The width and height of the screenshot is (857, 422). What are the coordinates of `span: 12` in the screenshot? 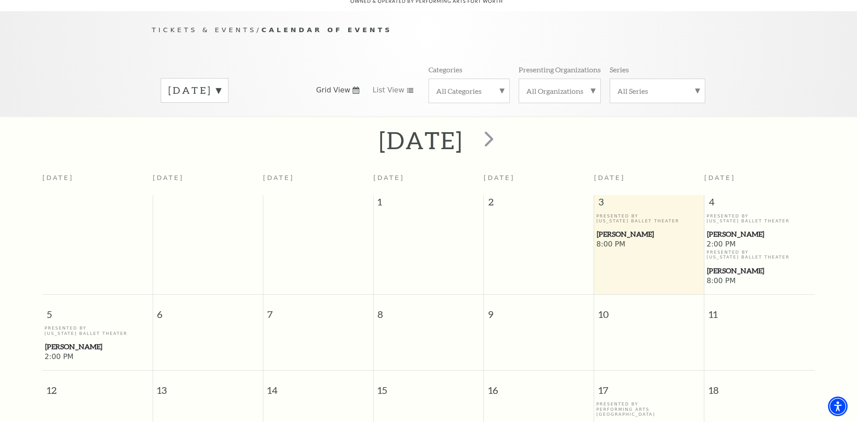 It's located at (97, 386).